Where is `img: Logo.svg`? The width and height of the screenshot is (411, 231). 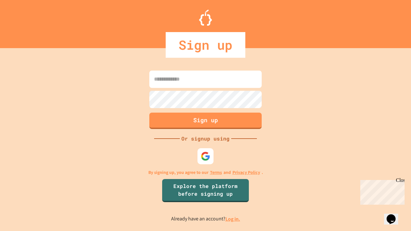
img: Logo.svg is located at coordinates (205, 18).